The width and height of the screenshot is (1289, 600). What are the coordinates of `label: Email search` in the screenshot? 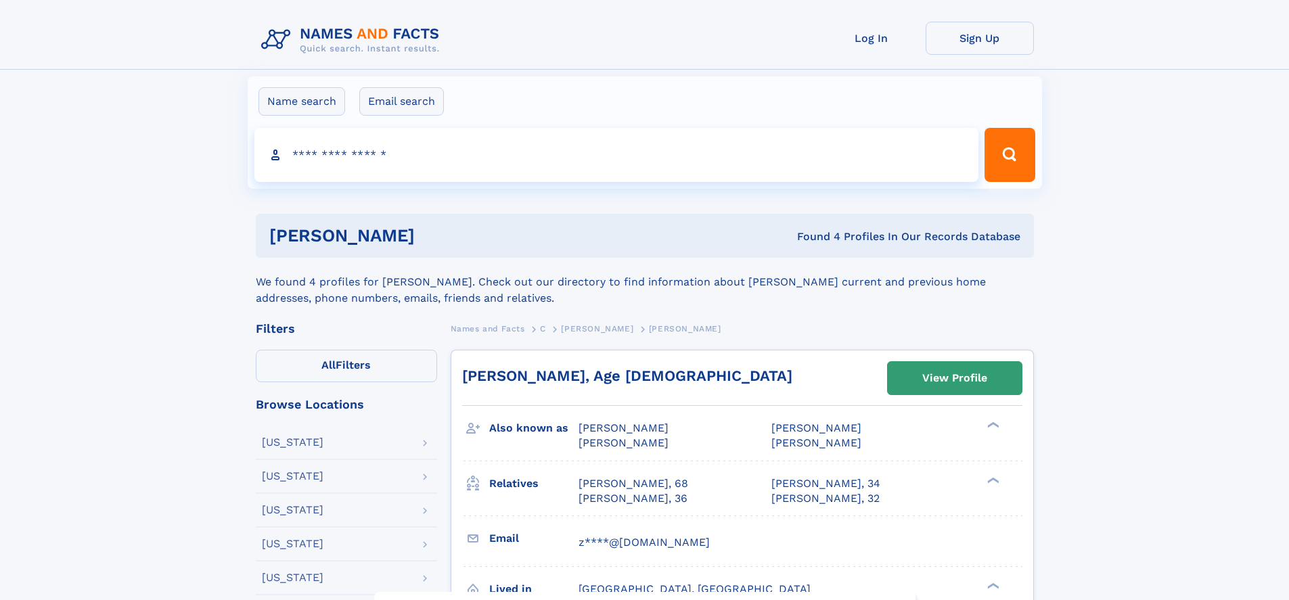 It's located at (401, 102).